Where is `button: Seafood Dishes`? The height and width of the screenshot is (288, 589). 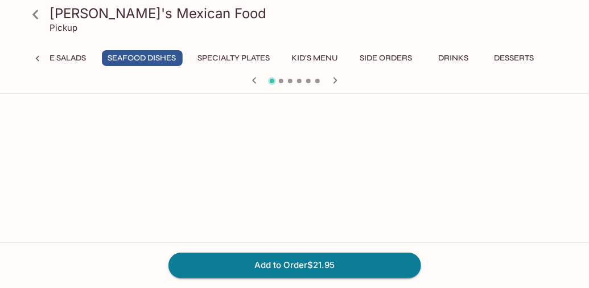 button: Seafood Dishes is located at coordinates (142, 58).